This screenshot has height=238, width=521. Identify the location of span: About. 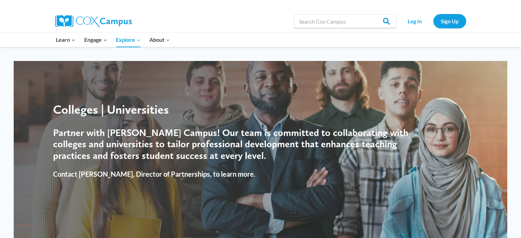
(160, 40).